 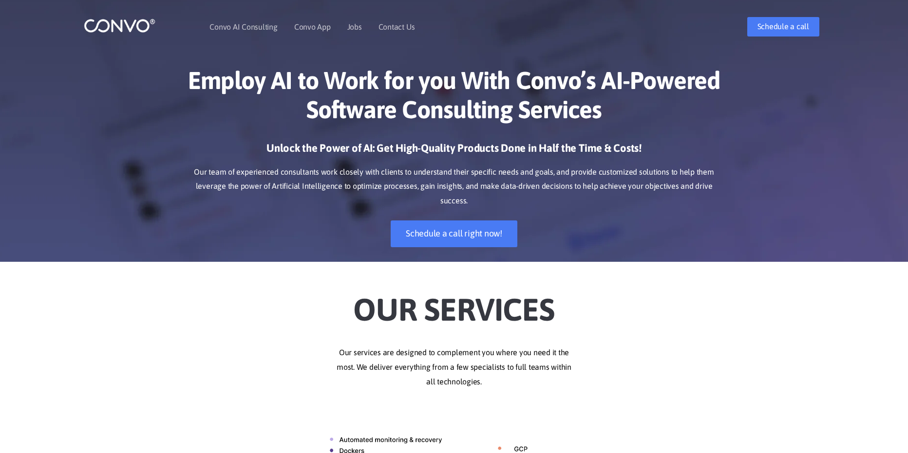 I want to click on a: Jobs, so click(x=354, y=27).